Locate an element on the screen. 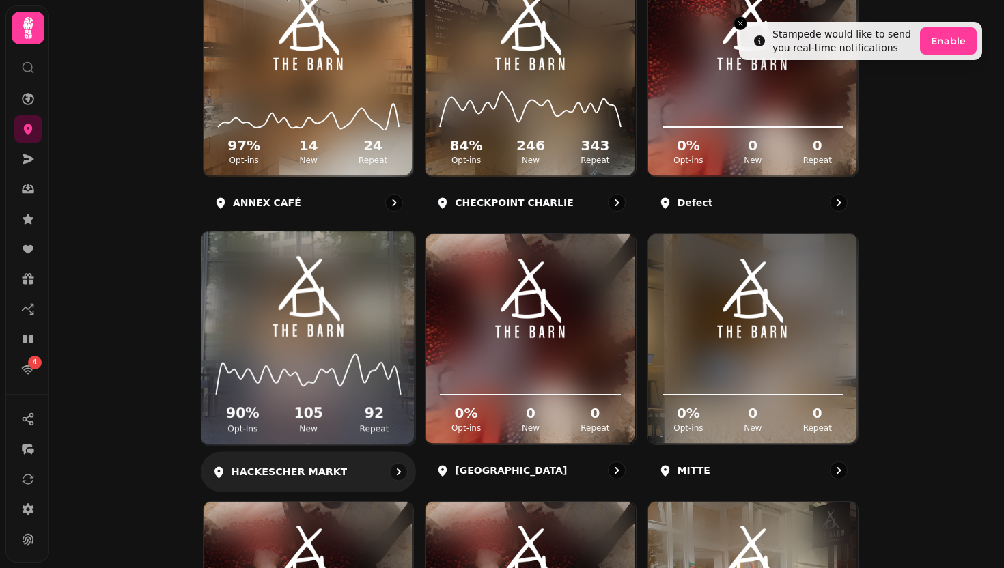 The height and width of the screenshot is (568, 1004). a: HACKESCHER MARKTHACKESCHER MARKT90%Opt-ins105New92RepeatHACKESCHER MARKT is located at coordinates (309, 362).